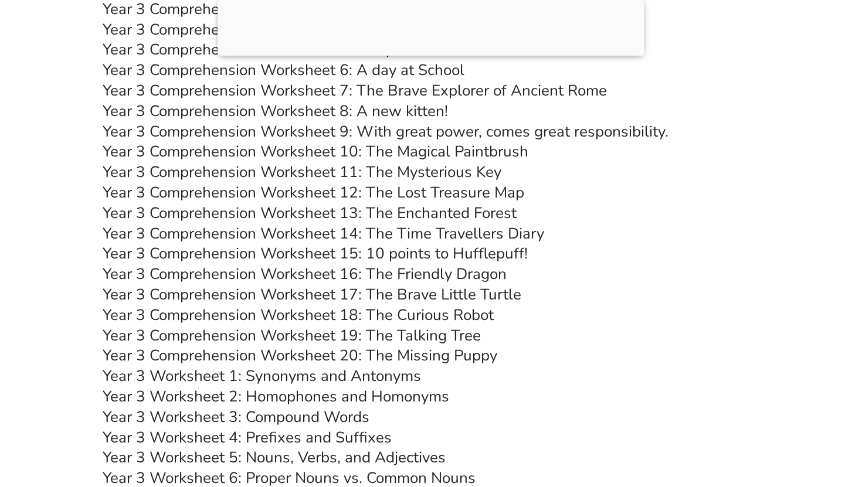 This screenshot has height=487, width=862. Describe the element at coordinates (315, 151) in the screenshot. I see `a: Year 3 Comprehension Worksheet 10: The Magical Paintbrush` at that location.